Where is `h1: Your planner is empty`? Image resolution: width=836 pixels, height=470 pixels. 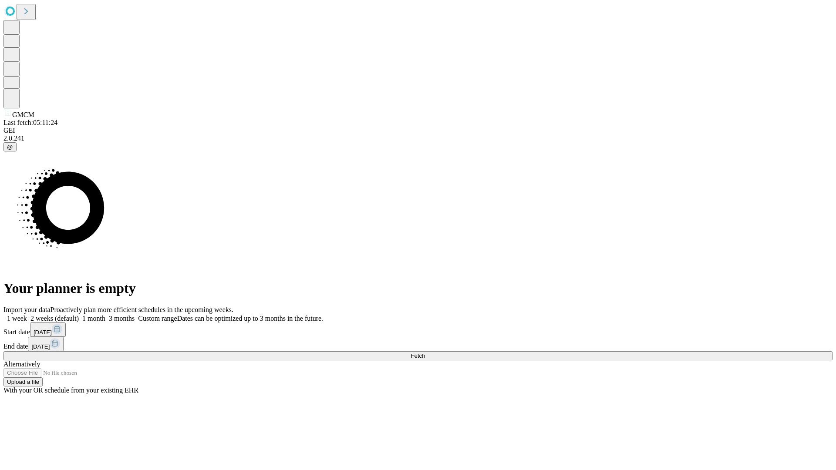
h1: Your planner is empty is located at coordinates (418, 288).